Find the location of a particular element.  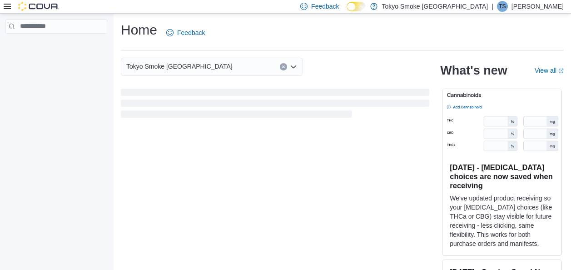

div: Tariq Syed is located at coordinates (502, 6).